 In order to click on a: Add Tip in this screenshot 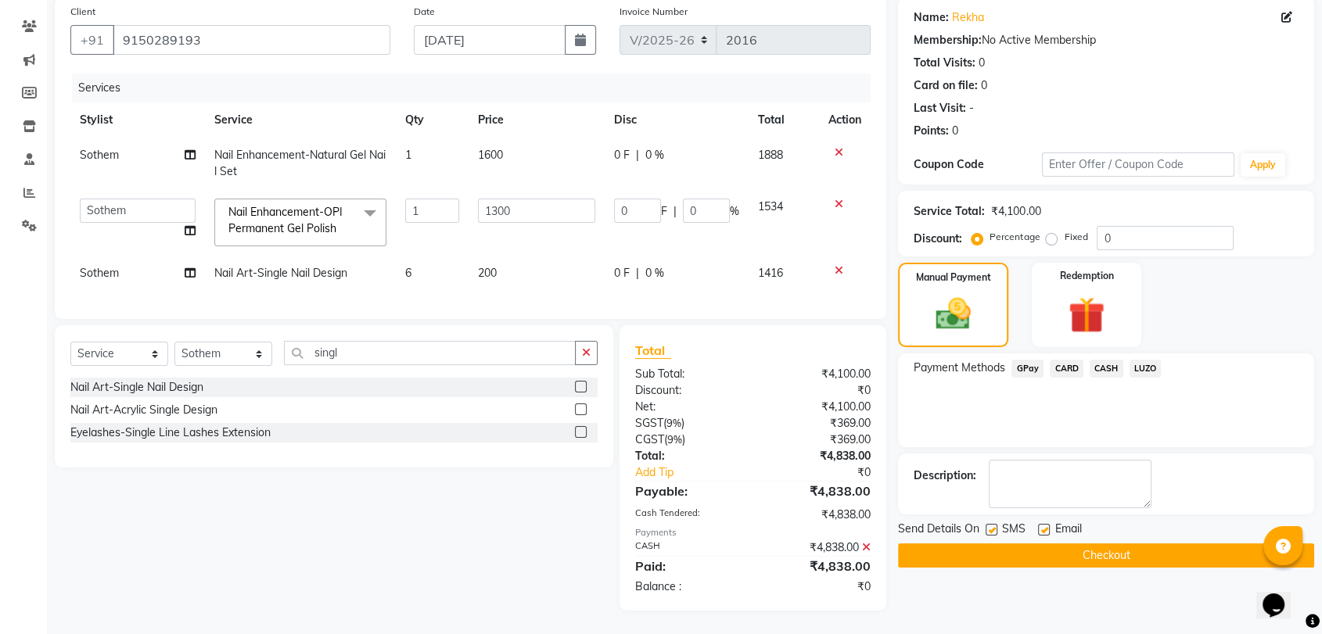, I will do `click(698, 472)`.